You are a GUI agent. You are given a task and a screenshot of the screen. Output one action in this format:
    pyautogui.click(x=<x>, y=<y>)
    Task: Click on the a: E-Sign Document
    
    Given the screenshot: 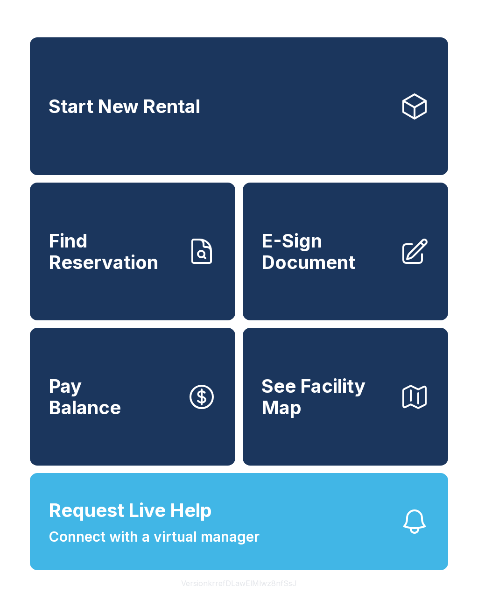 What is the action you would take?
    pyautogui.click(x=345, y=251)
    